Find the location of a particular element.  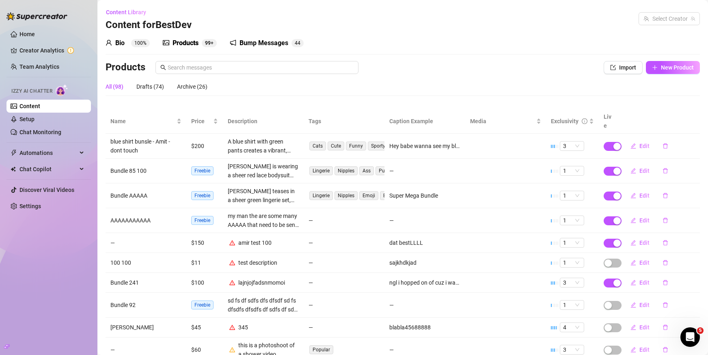

td: AAAAAAAAAAA is located at coordinates (146, 220).